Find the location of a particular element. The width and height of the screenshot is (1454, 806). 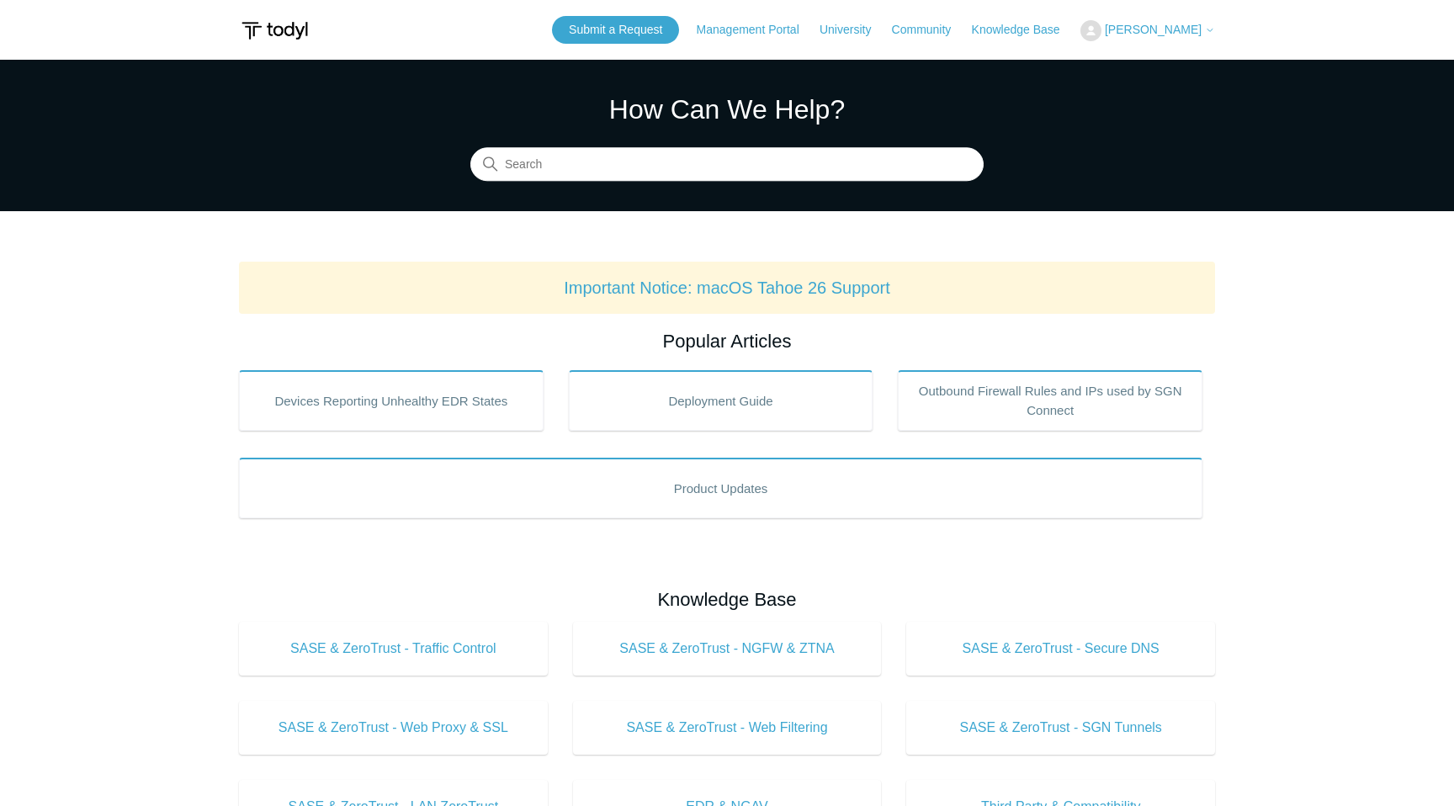

a: SASE & ZeroTrust - NGFW & ZTNA is located at coordinates (727, 649).